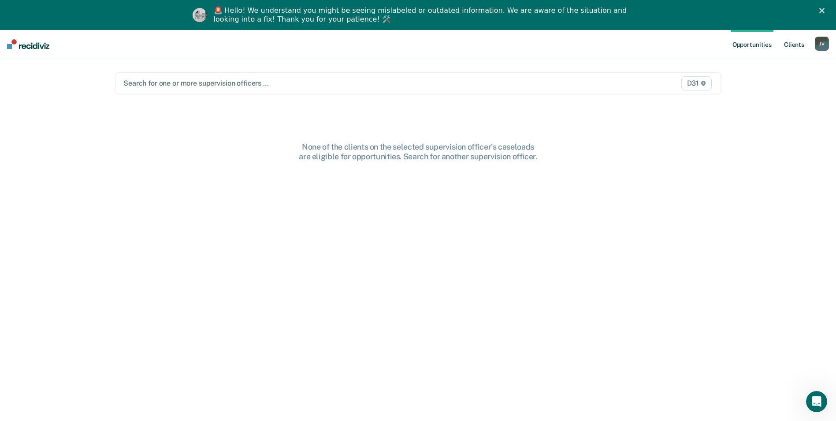 The width and height of the screenshot is (836, 421). Describe the element at coordinates (794, 44) in the screenshot. I see `a: Clients` at that location.